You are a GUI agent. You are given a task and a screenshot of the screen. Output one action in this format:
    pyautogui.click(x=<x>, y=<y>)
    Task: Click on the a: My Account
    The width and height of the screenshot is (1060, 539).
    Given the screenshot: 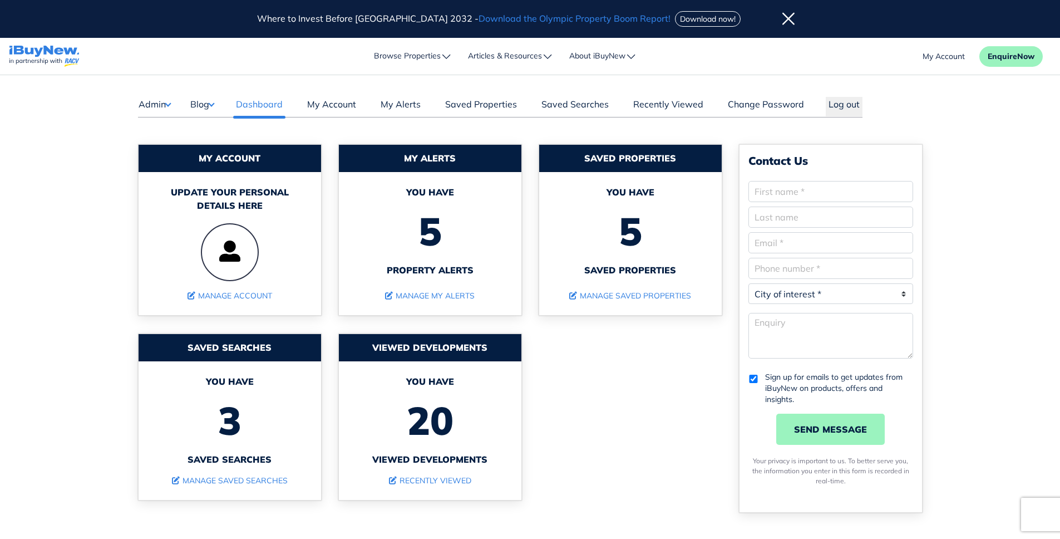 What is the action you would take?
    pyautogui.click(x=332, y=107)
    